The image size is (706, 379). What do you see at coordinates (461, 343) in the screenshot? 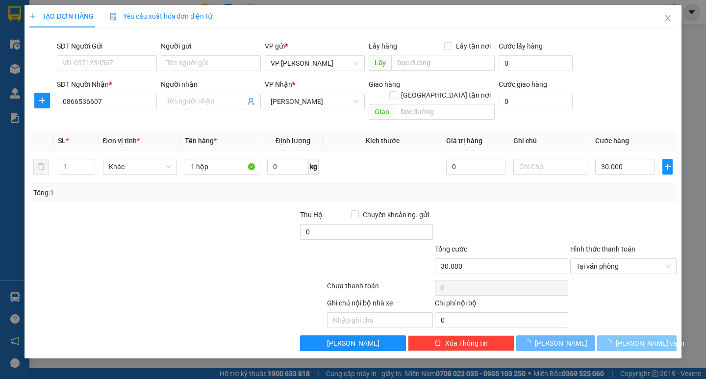
I see `button: deleteXóa Thông tin` at bounding box center [461, 343].